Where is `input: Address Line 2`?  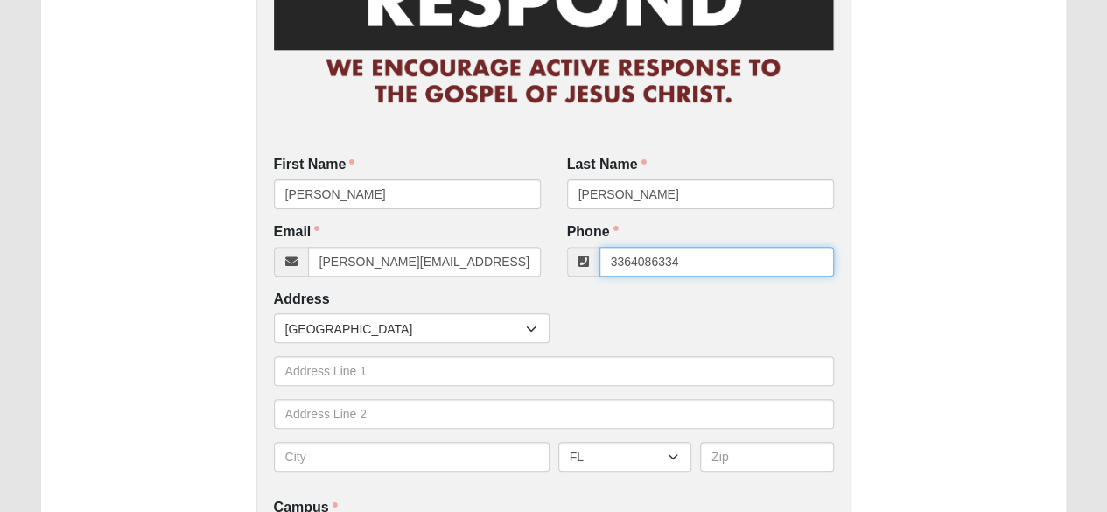 input: Address Line 2 is located at coordinates (554, 414).